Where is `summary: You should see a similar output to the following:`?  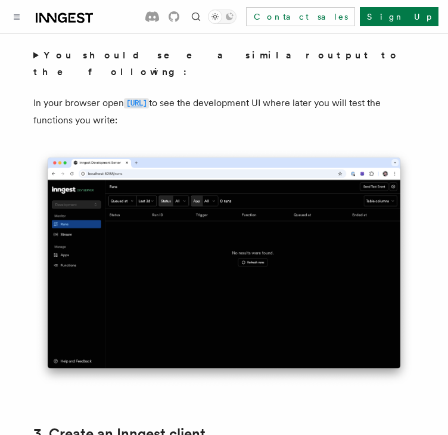
summary: You should see a similar output to the following: is located at coordinates (224, 64).